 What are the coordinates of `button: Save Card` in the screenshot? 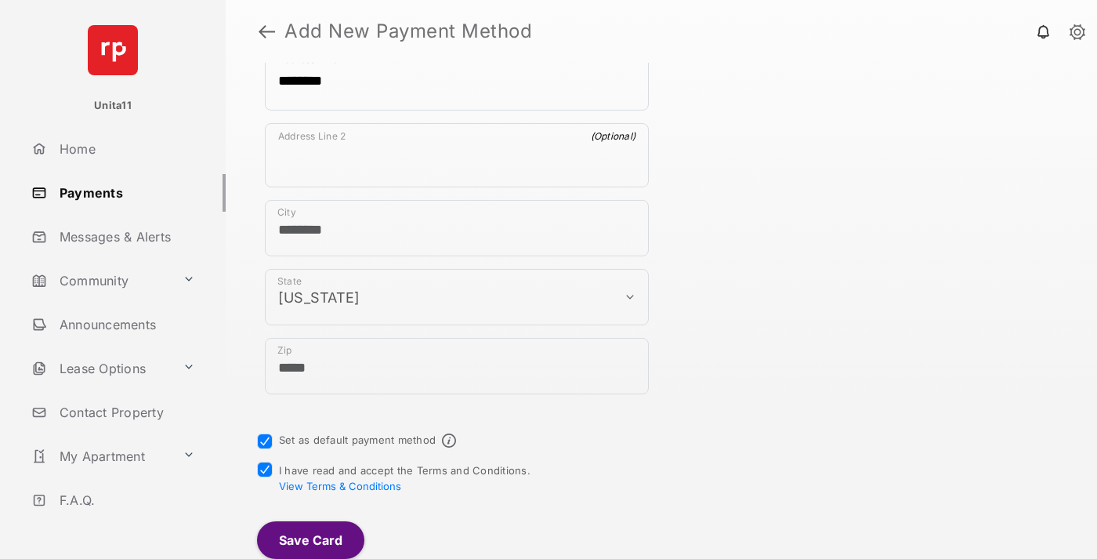 It's located at (310, 540).